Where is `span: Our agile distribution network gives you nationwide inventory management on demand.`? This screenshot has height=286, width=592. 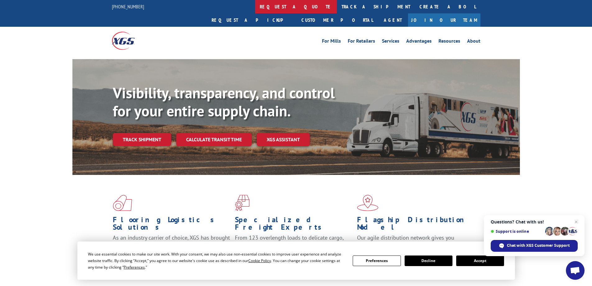 span: Our agile distribution network gives you nationwide inventory management on demand. is located at coordinates (414, 241).